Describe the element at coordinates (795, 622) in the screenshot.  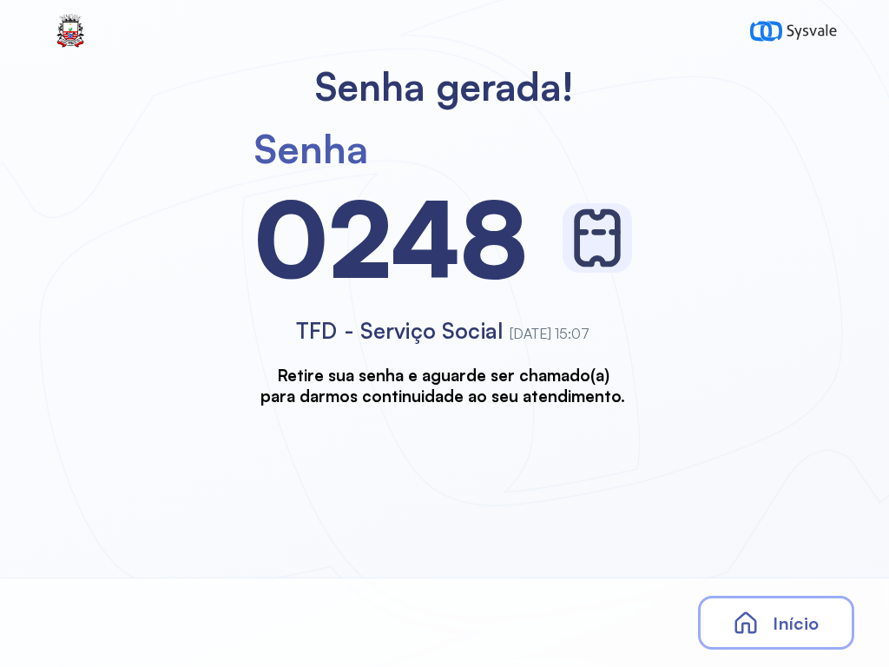
I see `span: Início` at that location.